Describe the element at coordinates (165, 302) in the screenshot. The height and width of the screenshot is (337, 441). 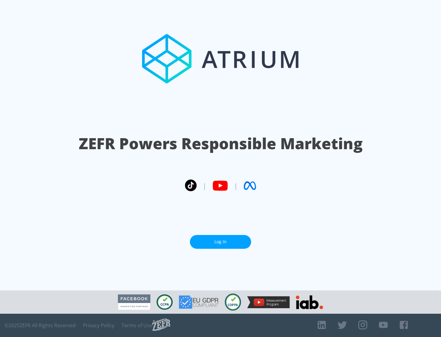
I see `img: CCPA Compliant` at that location.